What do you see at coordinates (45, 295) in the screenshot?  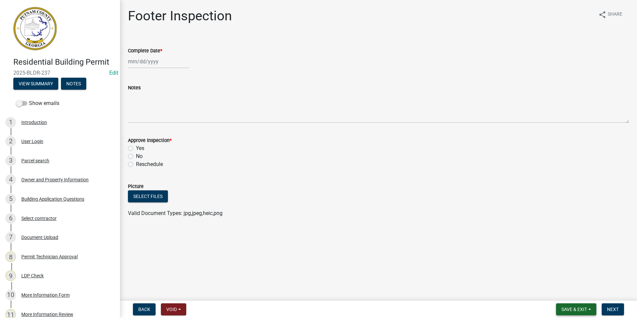 I see `div: More Information Form` at bounding box center [45, 295].